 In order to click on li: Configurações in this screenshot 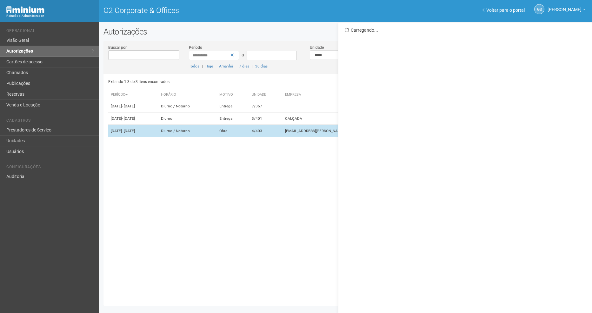, I will do `click(50, 168)`.